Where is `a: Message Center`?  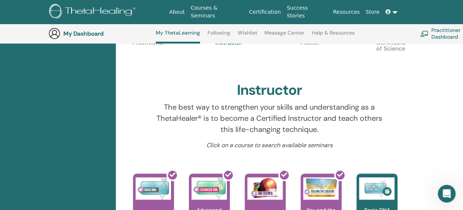
a: Message Center is located at coordinates (284, 36).